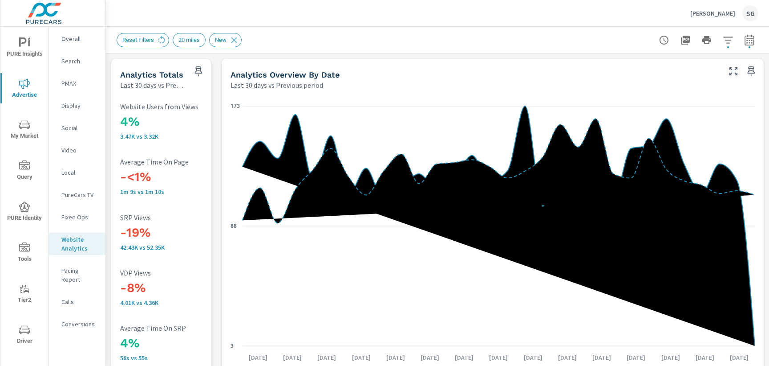 This screenshot has height=366, width=769. What do you see at coordinates (235, 106) in the screenshot?
I see `text: 173` at bounding box center [235, 106].